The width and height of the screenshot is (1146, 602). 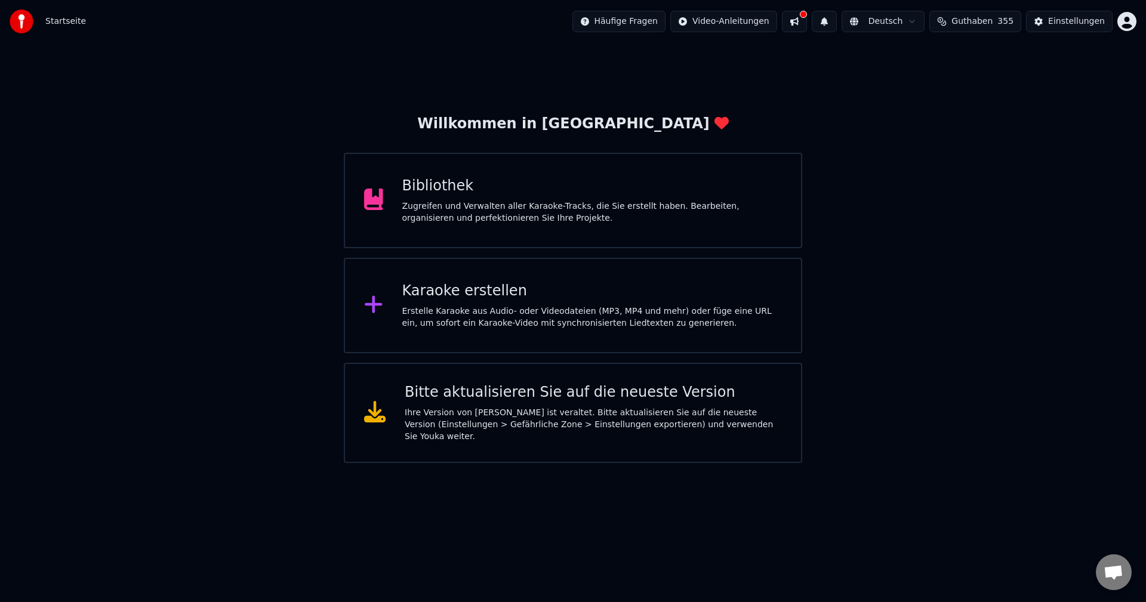 What do you see at coordinates (972, 21) in the screenshot?
I see `span: Guthaben` at bounding box center [972, 21].